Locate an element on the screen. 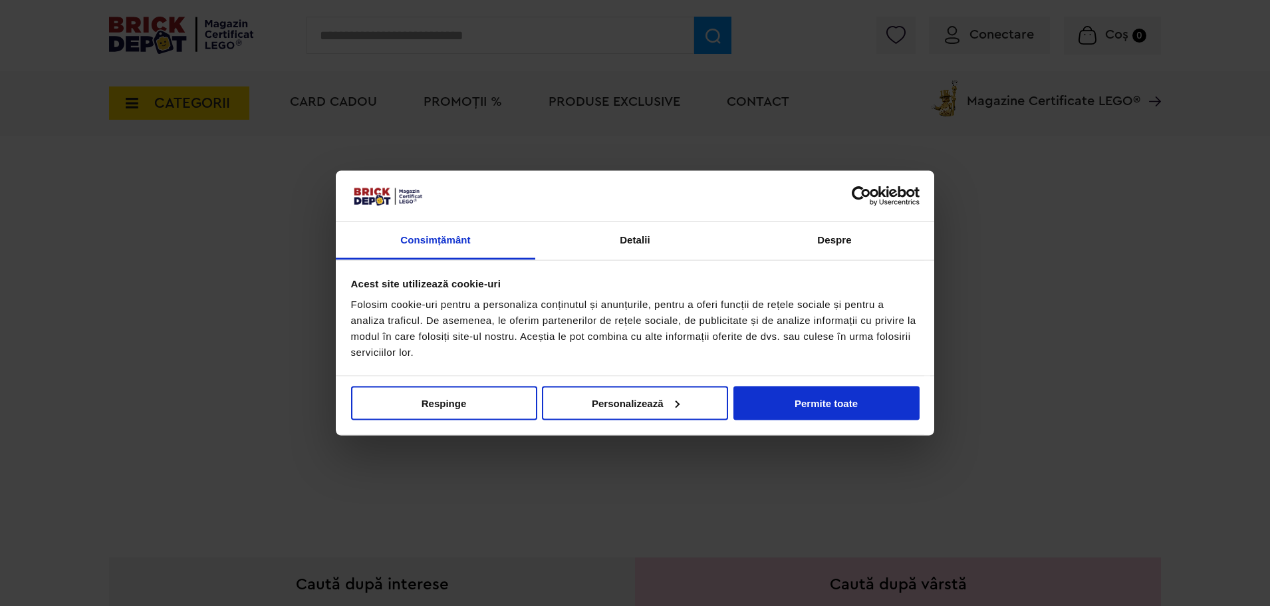 The height and width of the screenshot is (606, 1270). a: Consimțământ is located at coordinates (435, 241).